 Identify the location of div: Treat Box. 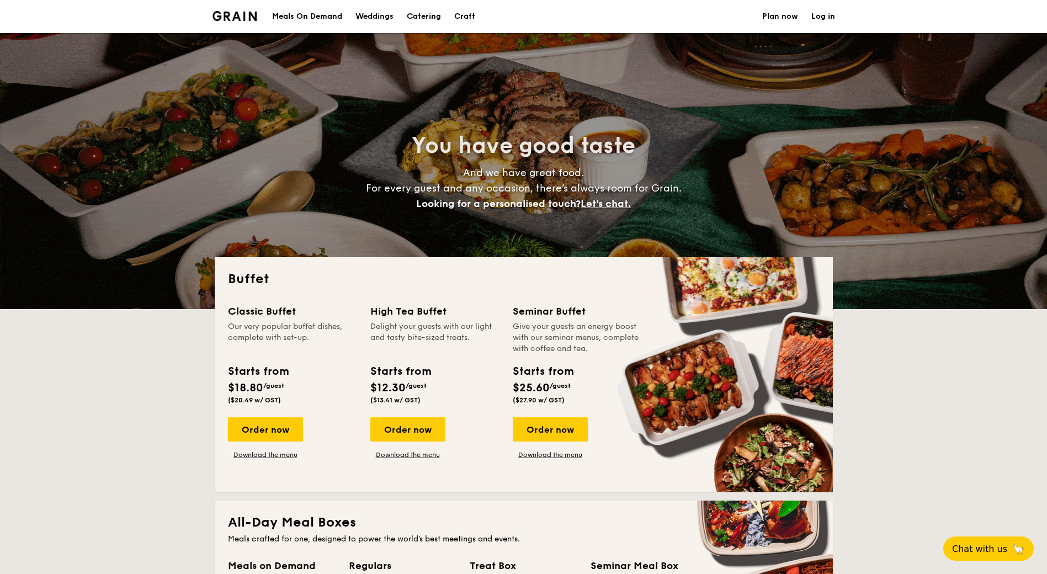
(523, 566).